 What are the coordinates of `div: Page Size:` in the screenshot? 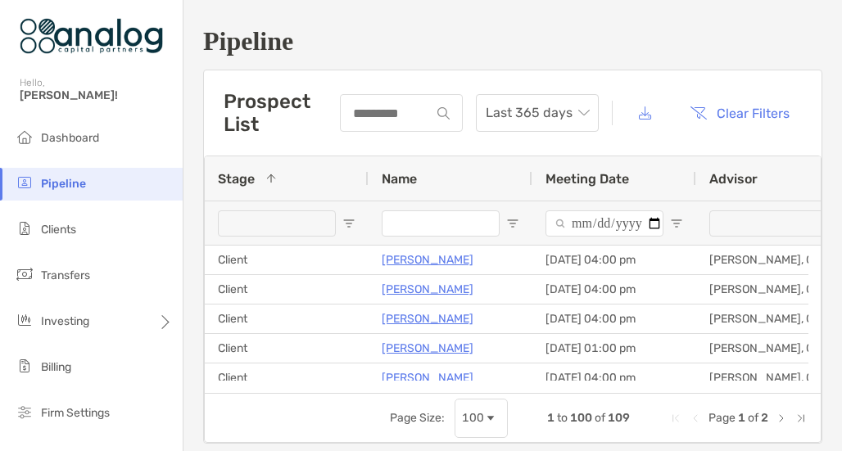 It's located at (417, 418).